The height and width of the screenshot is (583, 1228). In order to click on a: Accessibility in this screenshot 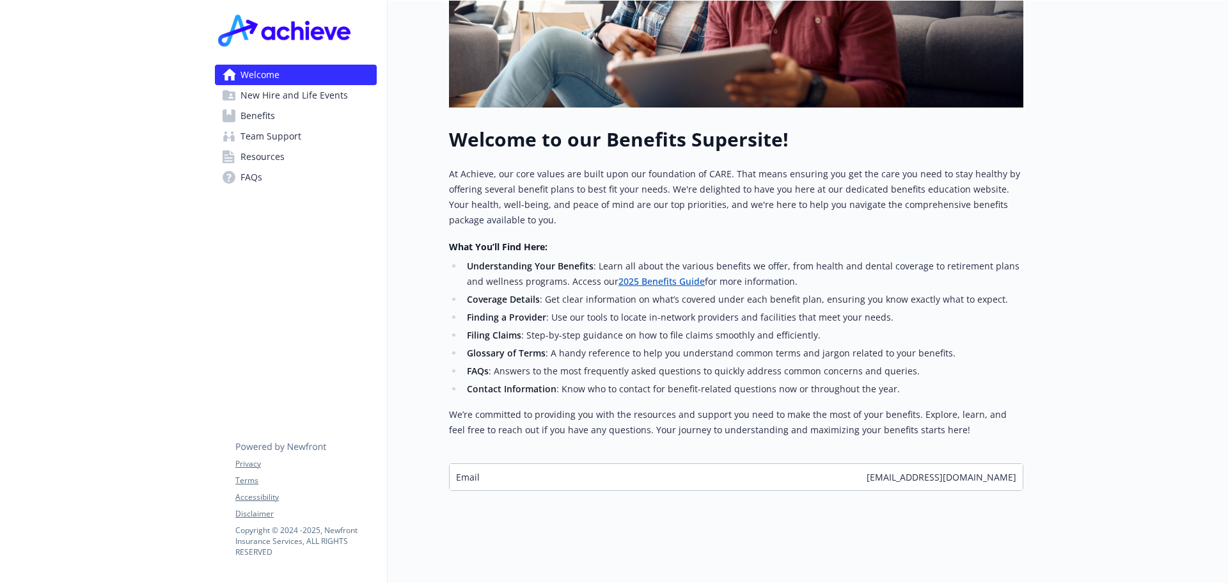, I will do `click(306, 497)`.